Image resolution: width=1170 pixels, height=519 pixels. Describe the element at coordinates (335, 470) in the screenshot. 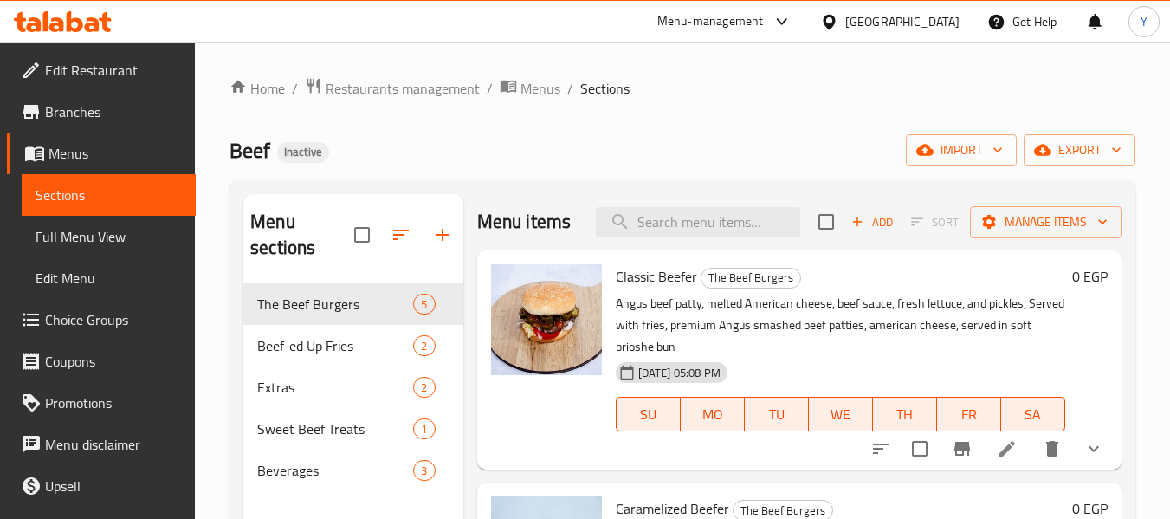

I see `div: Beverages` at that location.